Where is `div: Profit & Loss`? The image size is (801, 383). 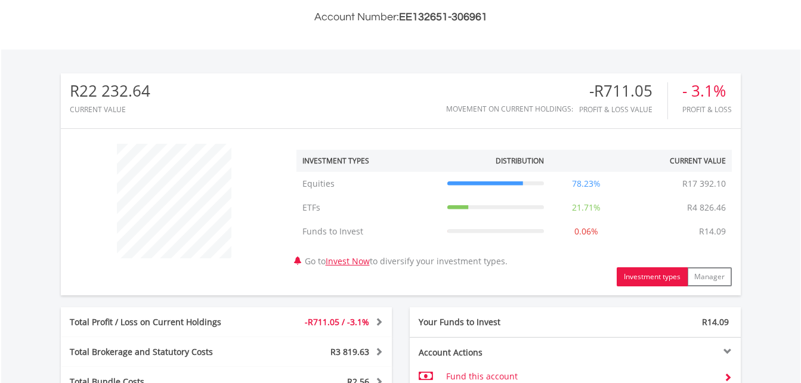
div: Profit & Loss is located at coordinates (707, 109).